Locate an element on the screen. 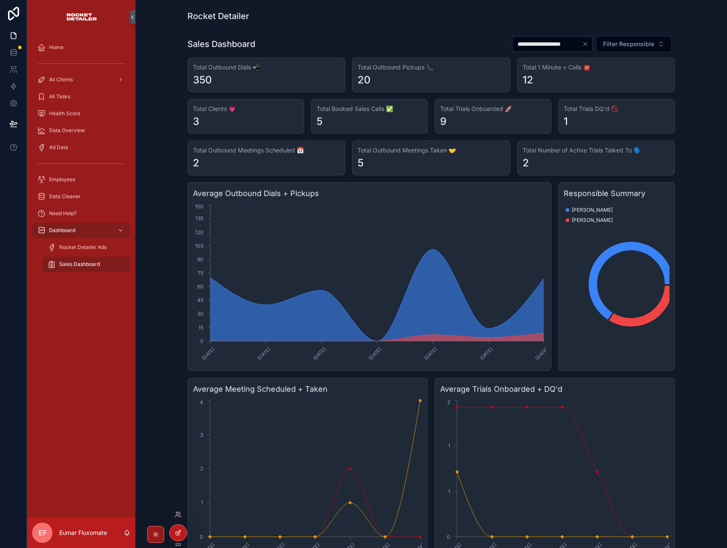 The image size is (727, 548). tspan: 90 is located at coordinates (200, 259).